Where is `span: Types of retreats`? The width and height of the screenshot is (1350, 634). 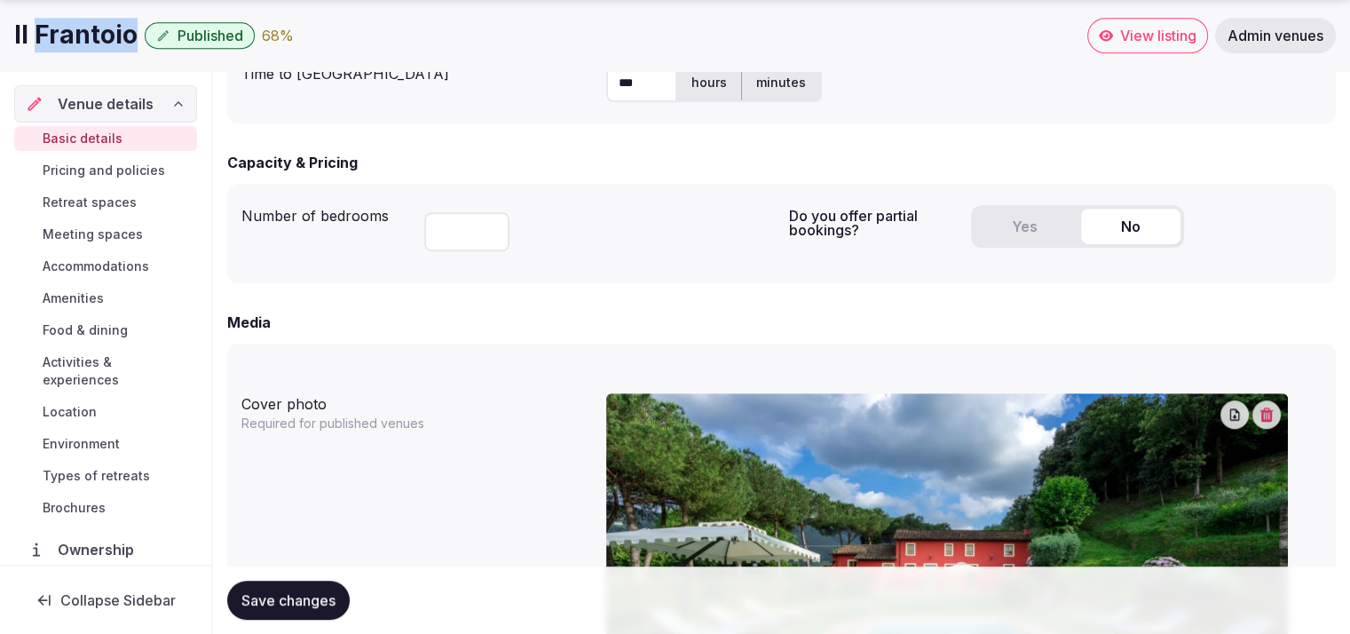
span: Types of retreats is located at coordinates (96, 476).